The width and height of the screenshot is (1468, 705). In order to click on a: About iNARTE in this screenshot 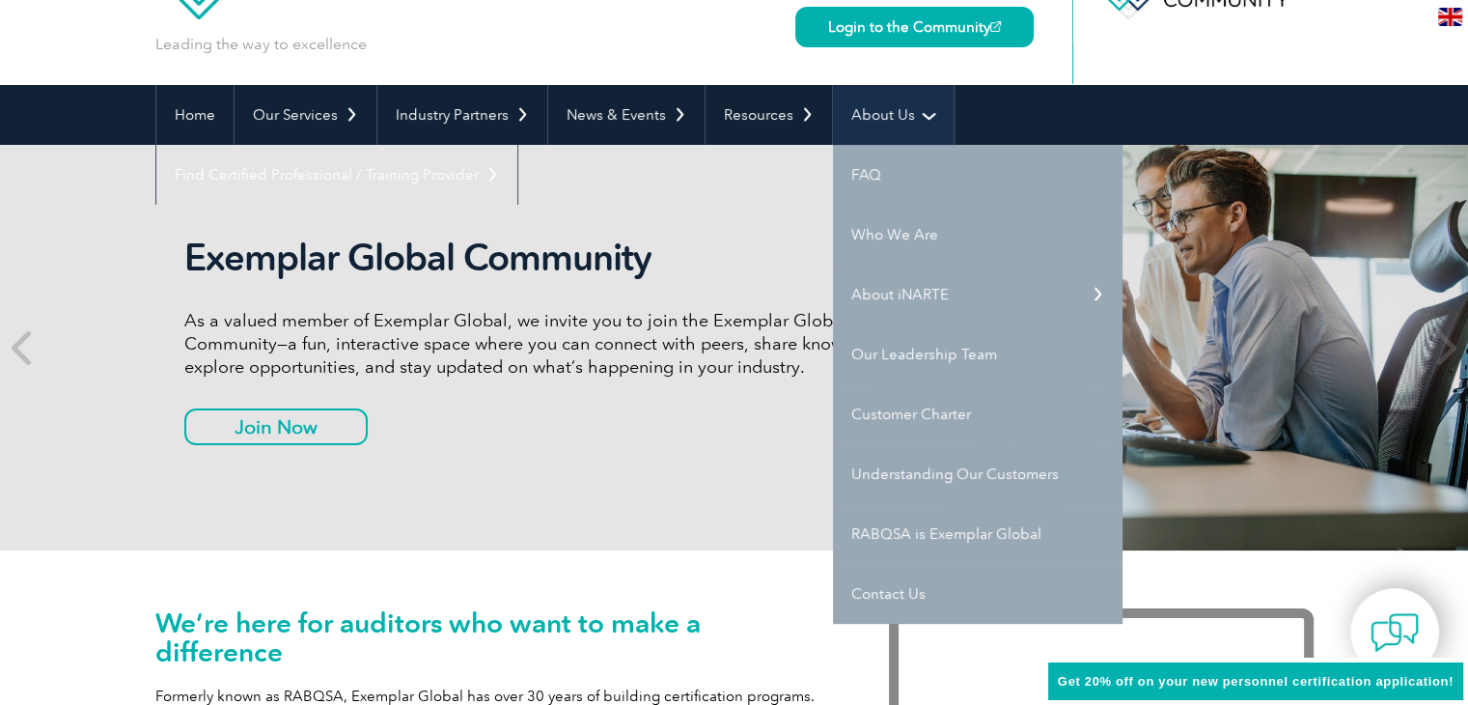, I will do `click(978, 294)`.